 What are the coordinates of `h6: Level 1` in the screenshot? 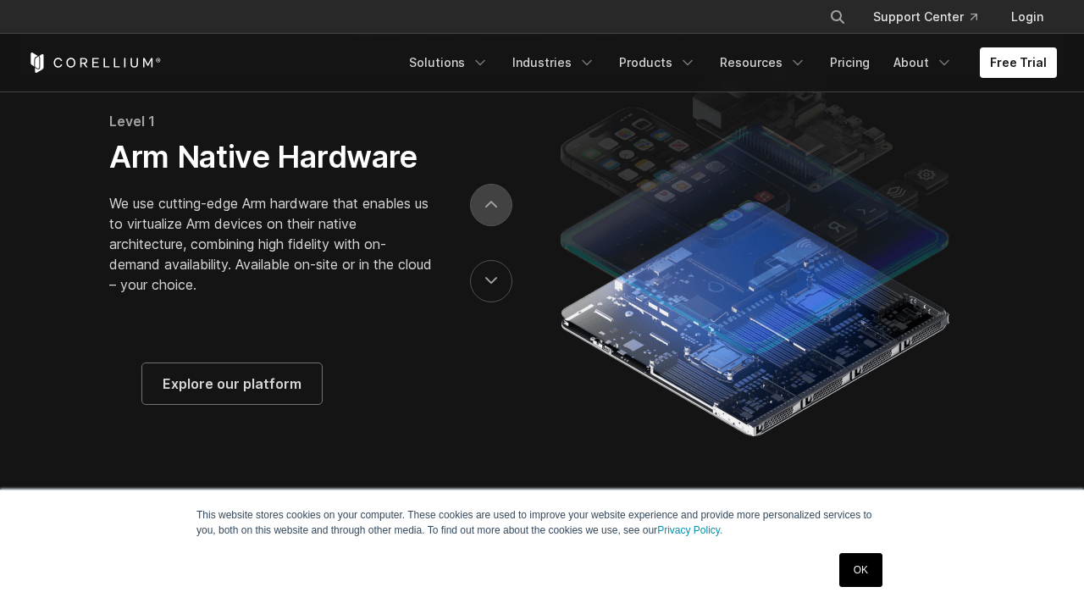 It's located at (273, 121).